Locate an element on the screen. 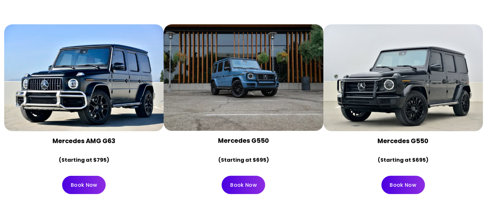  strong: Mercedes AMG G63 is located at coordinates (84, 141).